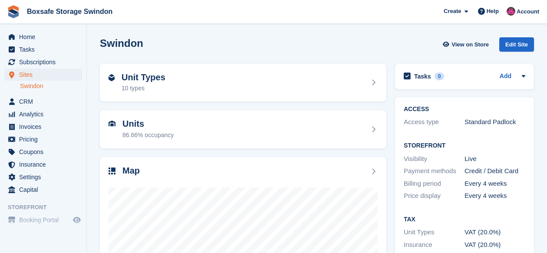 The image size is (547, 253). I want to click on span: Insurance, so click(45, 164).